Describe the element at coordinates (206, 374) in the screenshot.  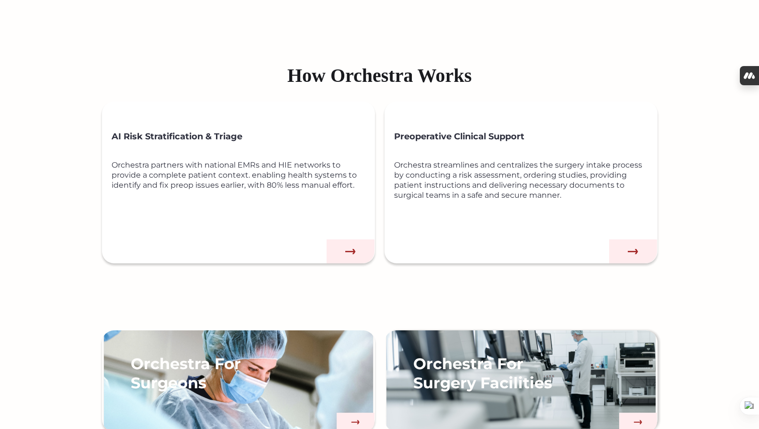
I see `h3: Orchestra For Surgeons` at that location.